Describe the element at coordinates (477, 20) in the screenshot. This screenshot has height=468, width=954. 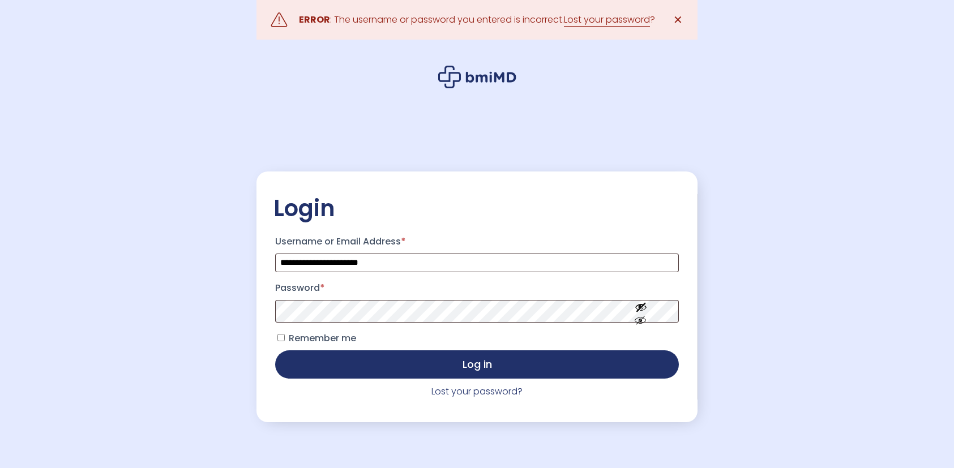
I see `div: : The username or password you entered is incorrect. ?` at that location.